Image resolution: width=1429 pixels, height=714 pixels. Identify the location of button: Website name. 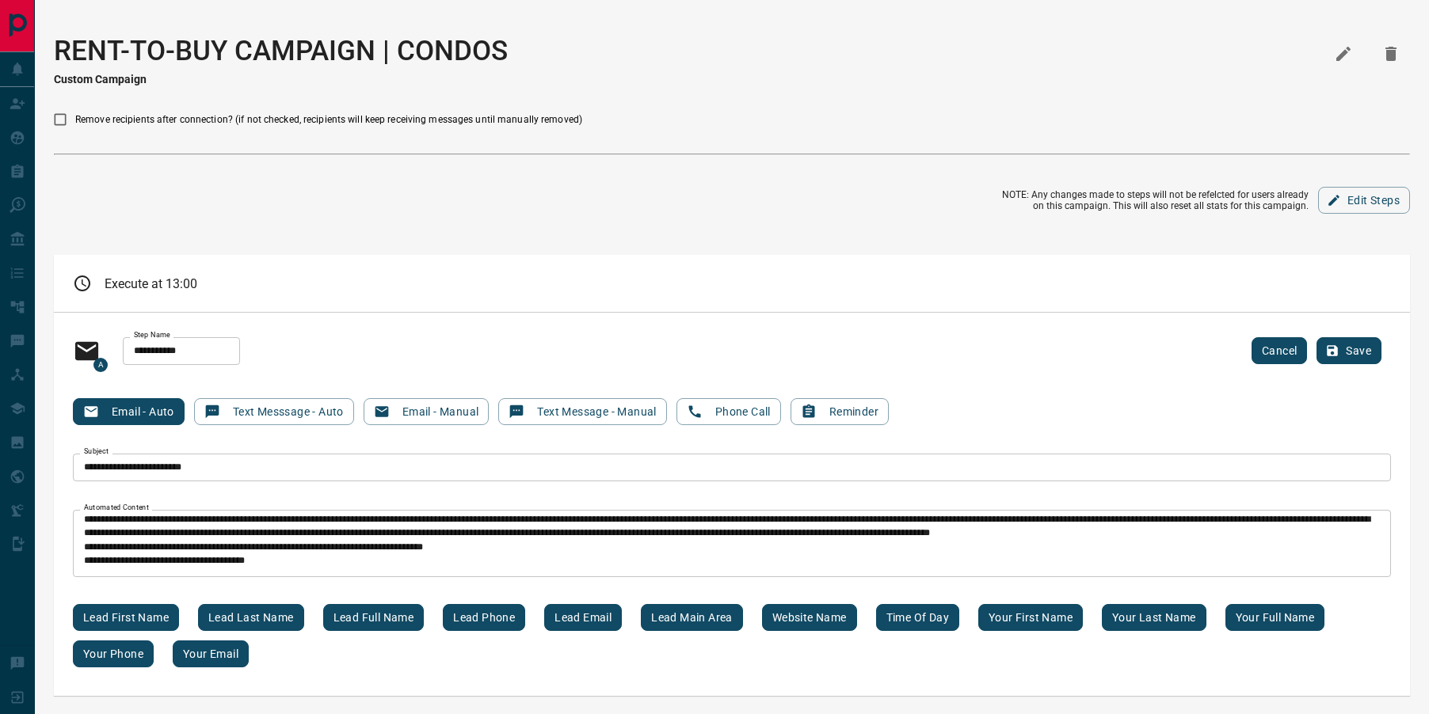
(809, 618).